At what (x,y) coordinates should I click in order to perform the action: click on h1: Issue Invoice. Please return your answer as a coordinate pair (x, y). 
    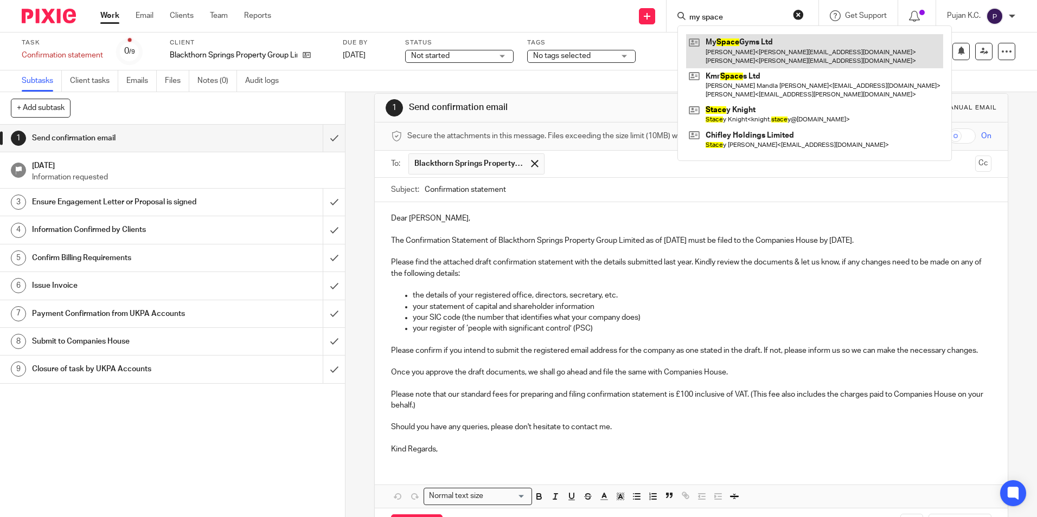
    Looking at the image, I should click on (125, 286).